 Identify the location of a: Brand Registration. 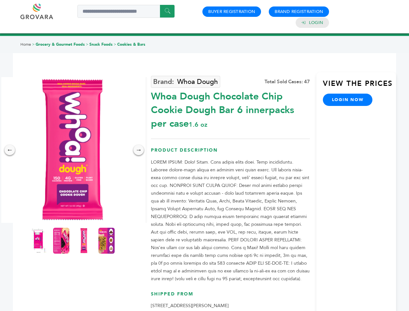
(299, 12).